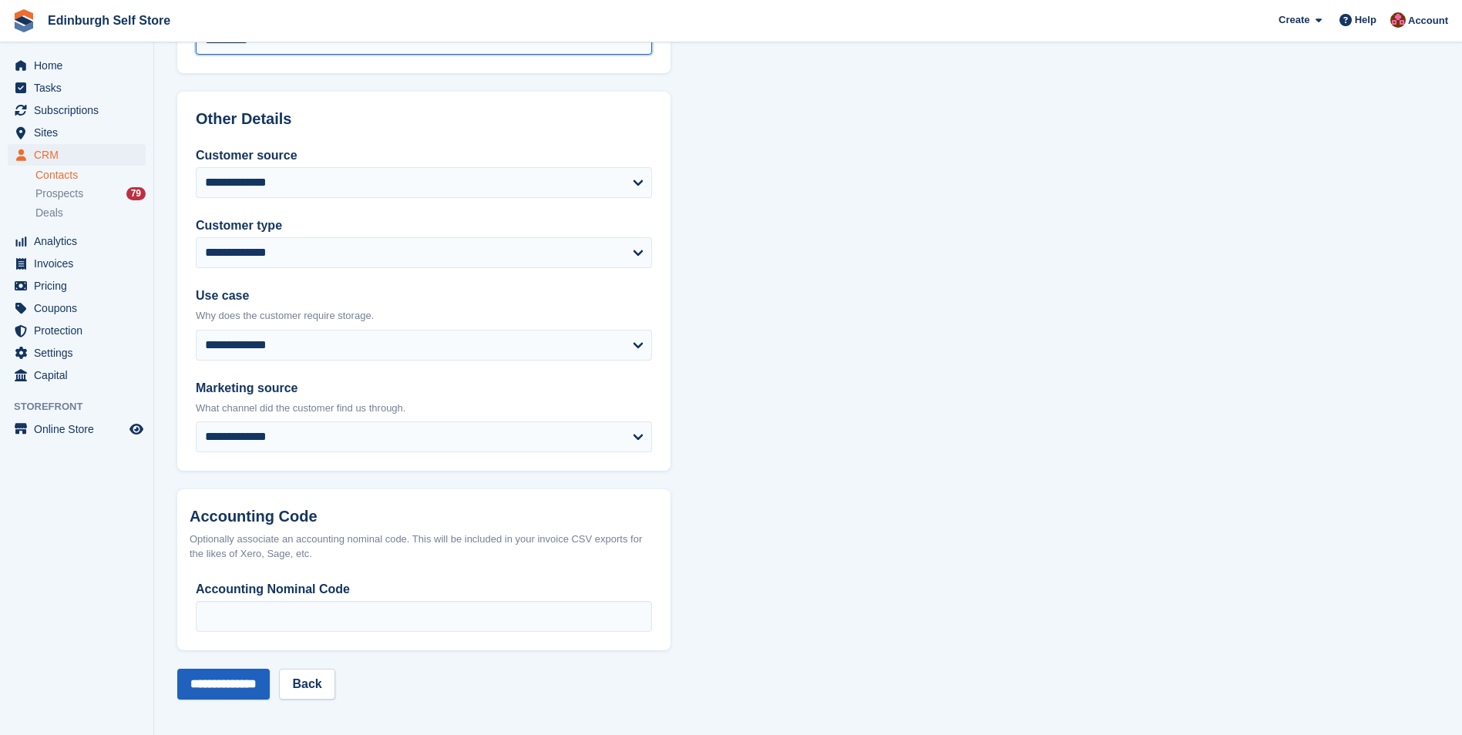 This screenshot has width=1462, height=735. I want to click on span: Protection, so click(80, 331).